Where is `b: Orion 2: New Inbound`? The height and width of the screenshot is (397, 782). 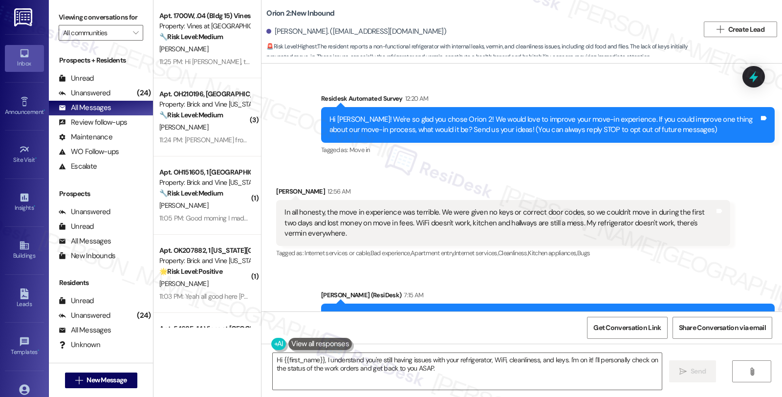 b: Orion 2: New Inbound is located at coordinates (300, 13).